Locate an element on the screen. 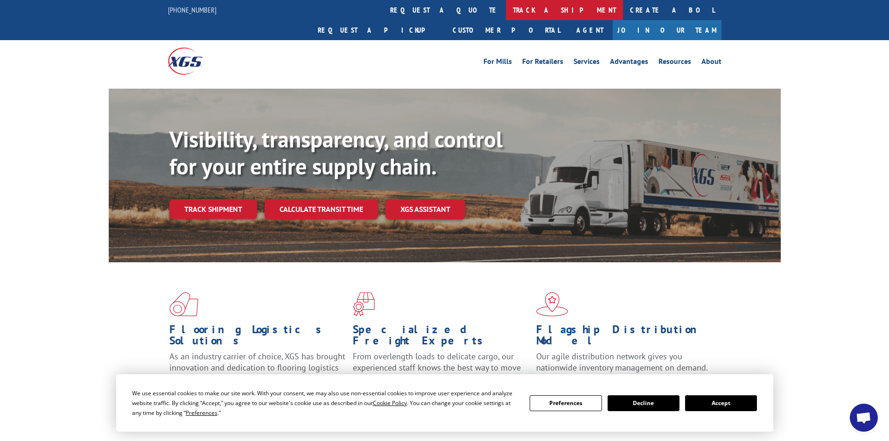 The width and height of the screenshot is (889, 441). a: Track shipment is located at coordinates (213, 209).